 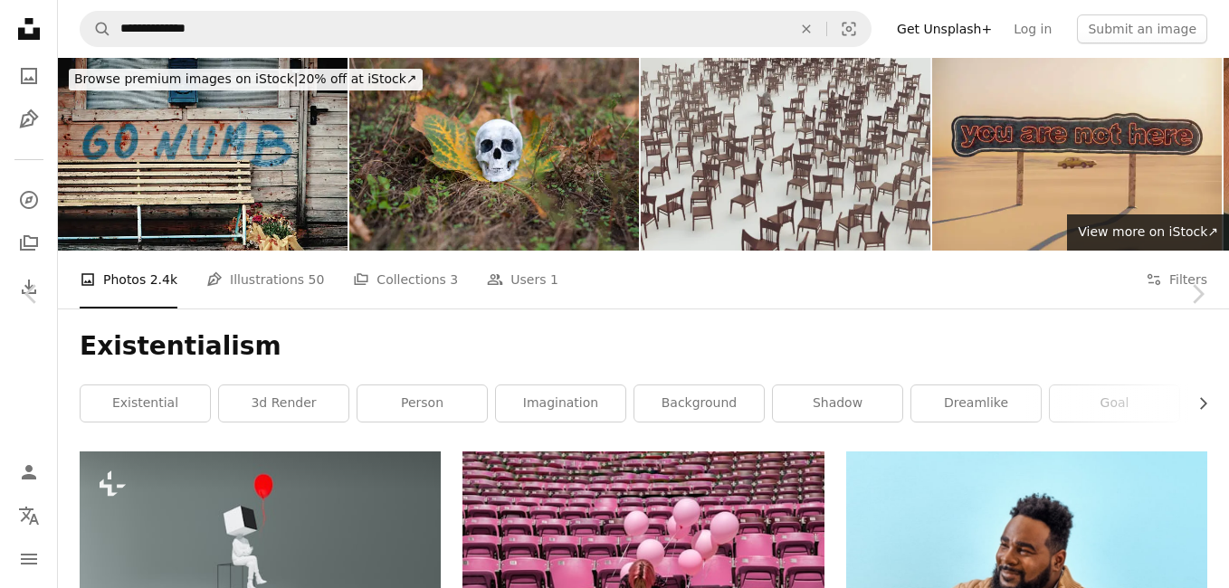 What do you see at coordinates (145, 404) in the screenshot?
I see `a: existential` at bounding box center [145, 404].